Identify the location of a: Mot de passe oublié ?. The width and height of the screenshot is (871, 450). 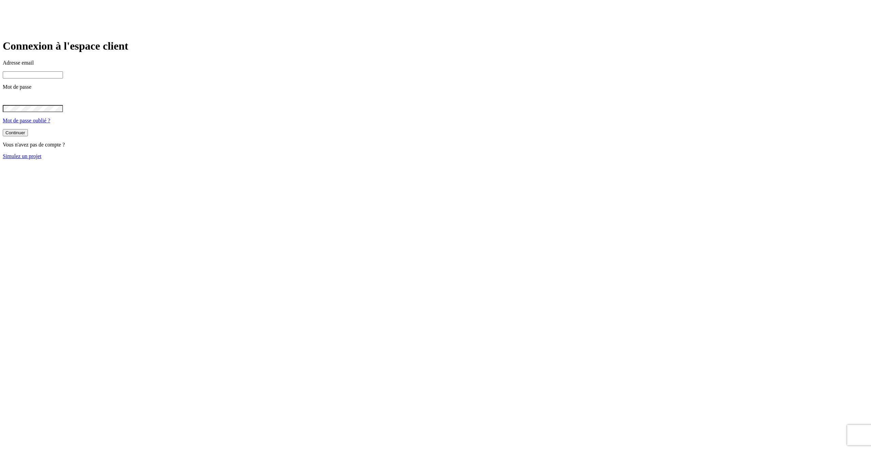
(27, 120).